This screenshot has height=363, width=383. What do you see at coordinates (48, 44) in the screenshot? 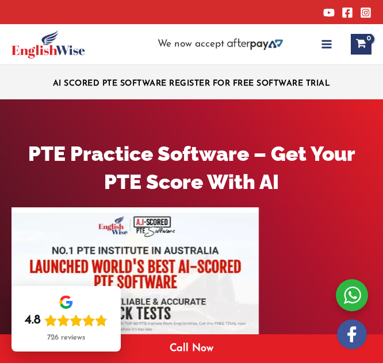
I see `img: cropped-ew-logo` at bounding box center [48, 44].